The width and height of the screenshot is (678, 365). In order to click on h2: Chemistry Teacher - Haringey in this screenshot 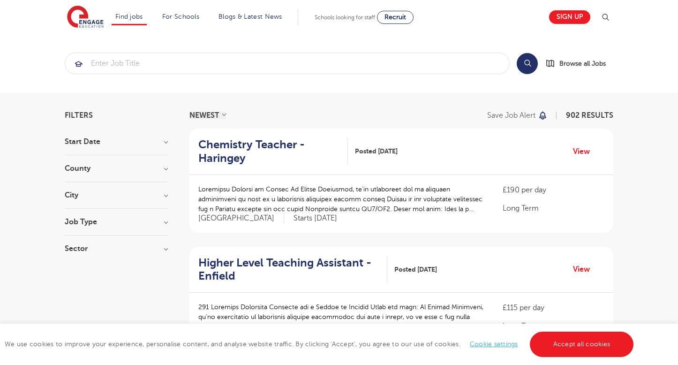, I will do `click(269, 152)`.